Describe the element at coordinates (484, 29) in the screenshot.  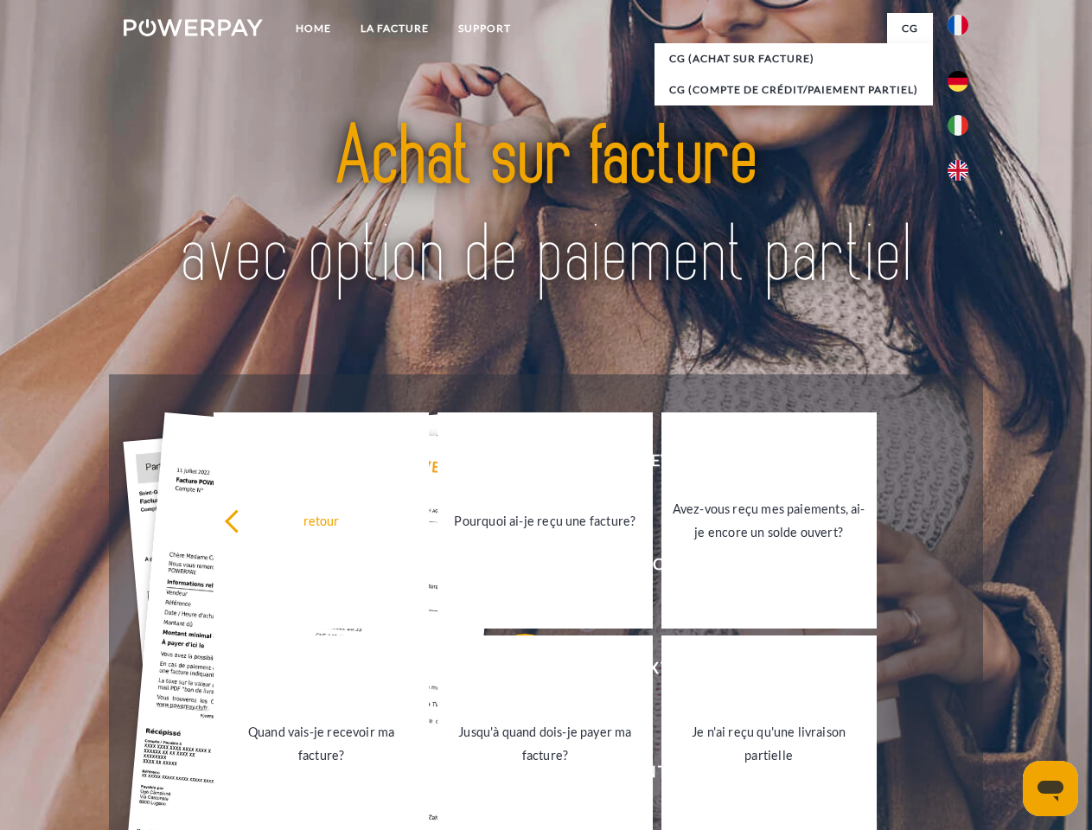
I see `a: Support` at that location.